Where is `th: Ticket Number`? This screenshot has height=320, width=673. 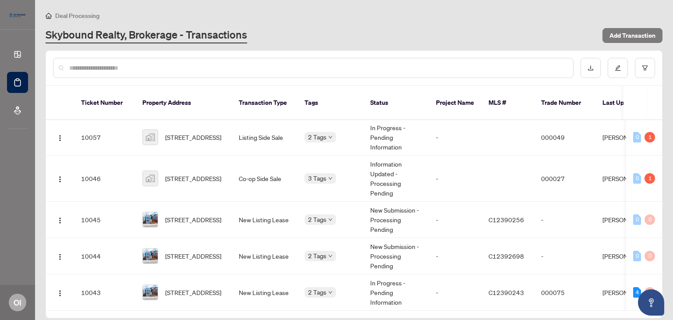 th: Ticket Number is located at coordinates (105, 103).